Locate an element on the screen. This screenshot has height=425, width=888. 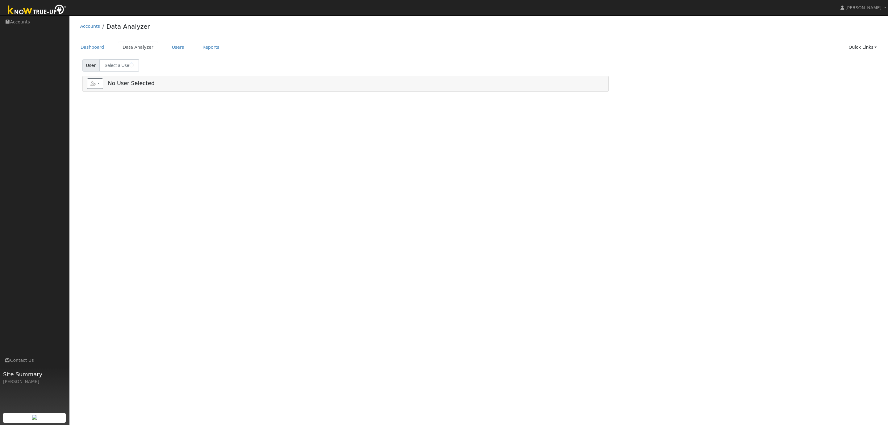
input: Select a User is located at coordinates (119, 65).